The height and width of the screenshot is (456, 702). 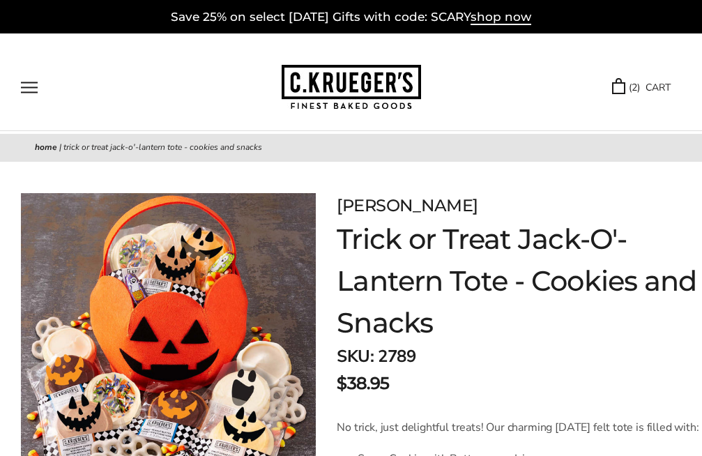 I want to click on a: Home, so click(x=46, y=147).